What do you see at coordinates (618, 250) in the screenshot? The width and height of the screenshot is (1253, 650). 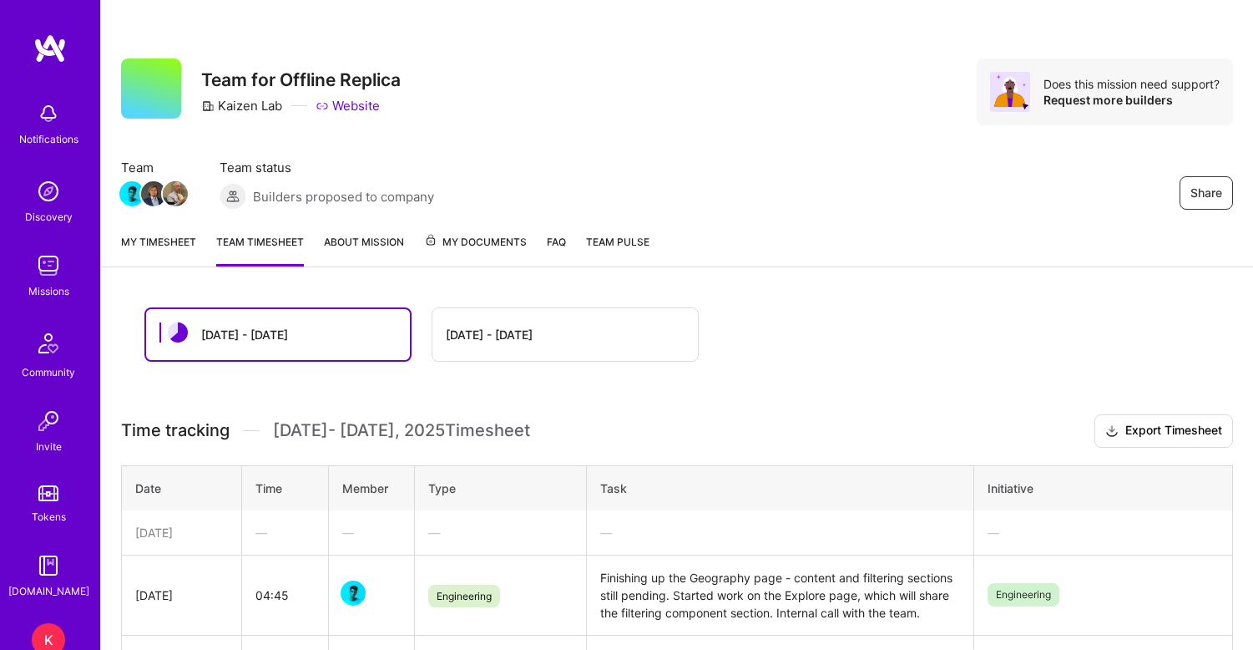 I see `a: Team Pulse` at bounding box center [618, 250].